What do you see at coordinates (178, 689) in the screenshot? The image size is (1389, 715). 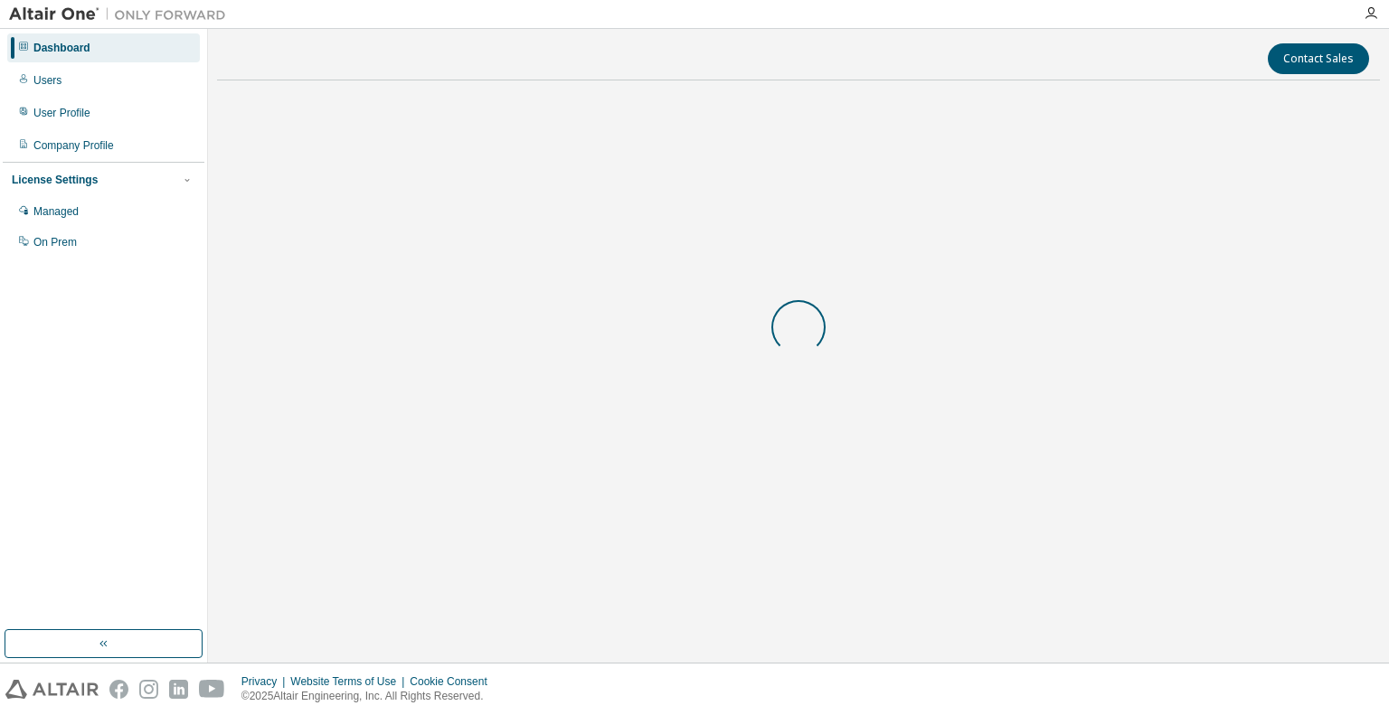 I see `img: linkedin.svg` at bounding box center [178, 689].